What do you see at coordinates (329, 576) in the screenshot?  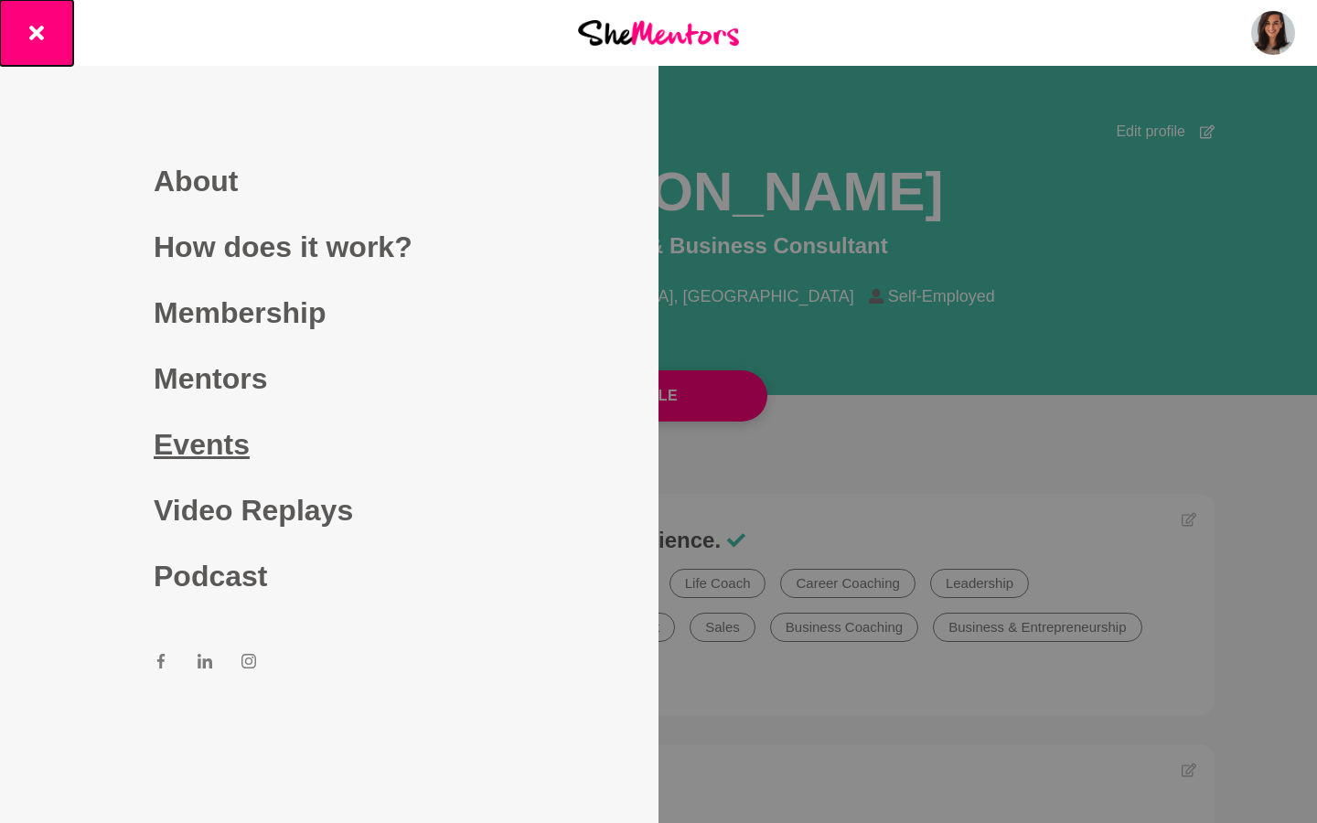 I see `a: Podcast` at bounding box center [329, 576].